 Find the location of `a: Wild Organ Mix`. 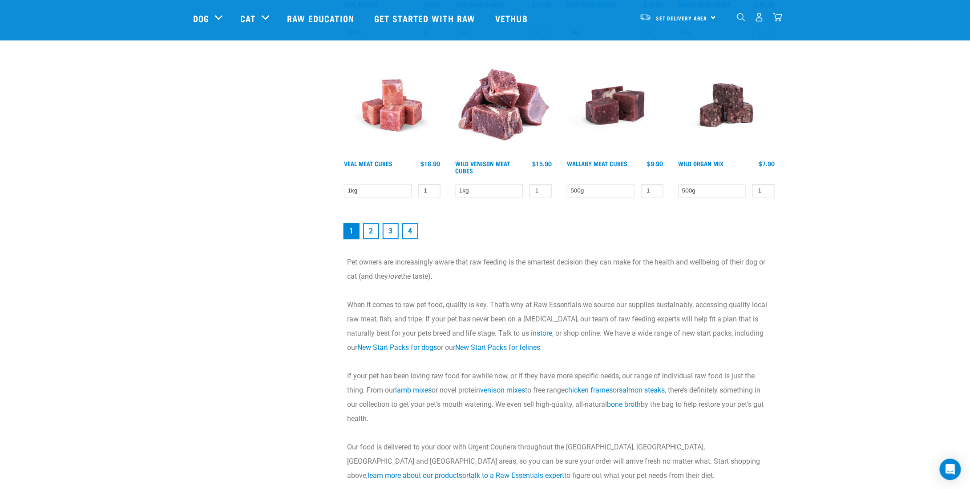

a: Wild Organ Mix is located at coordinates (701, 163).